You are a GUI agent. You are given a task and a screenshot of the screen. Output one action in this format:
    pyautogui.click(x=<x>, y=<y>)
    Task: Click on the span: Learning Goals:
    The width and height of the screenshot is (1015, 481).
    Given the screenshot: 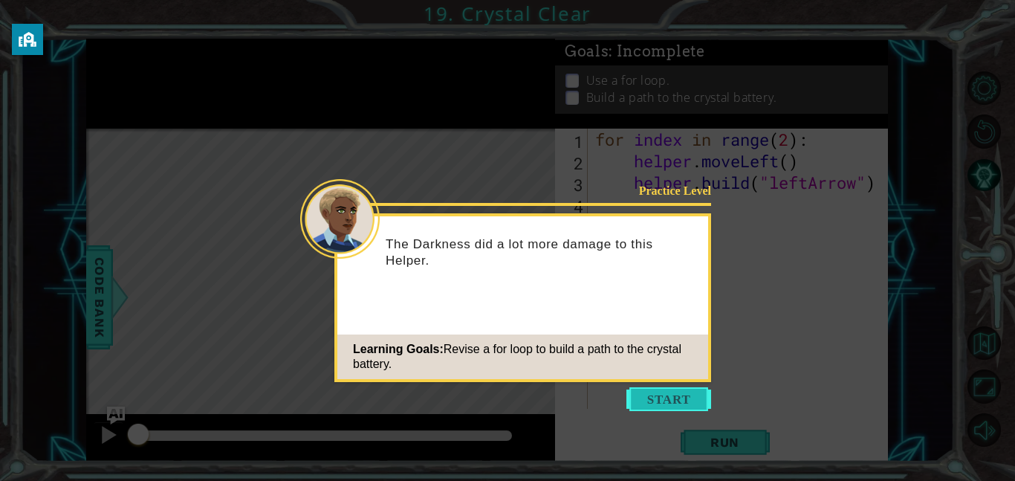 What is the action you would take?
    pyautogui.click(x=398, y=348)
    